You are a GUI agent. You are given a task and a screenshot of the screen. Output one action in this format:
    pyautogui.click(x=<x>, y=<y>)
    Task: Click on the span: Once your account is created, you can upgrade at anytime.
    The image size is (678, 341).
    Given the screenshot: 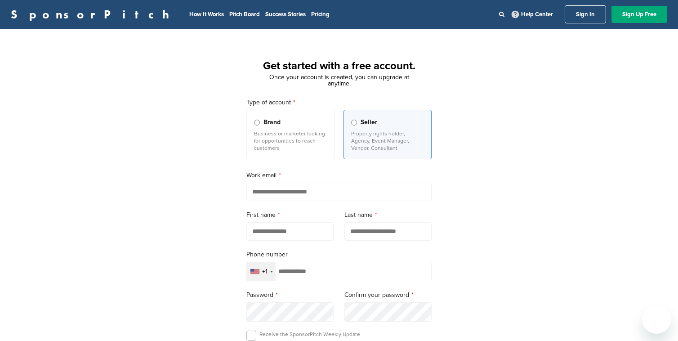 What is the action you would take?
    pyautogui.click(x=339, y=80)
    